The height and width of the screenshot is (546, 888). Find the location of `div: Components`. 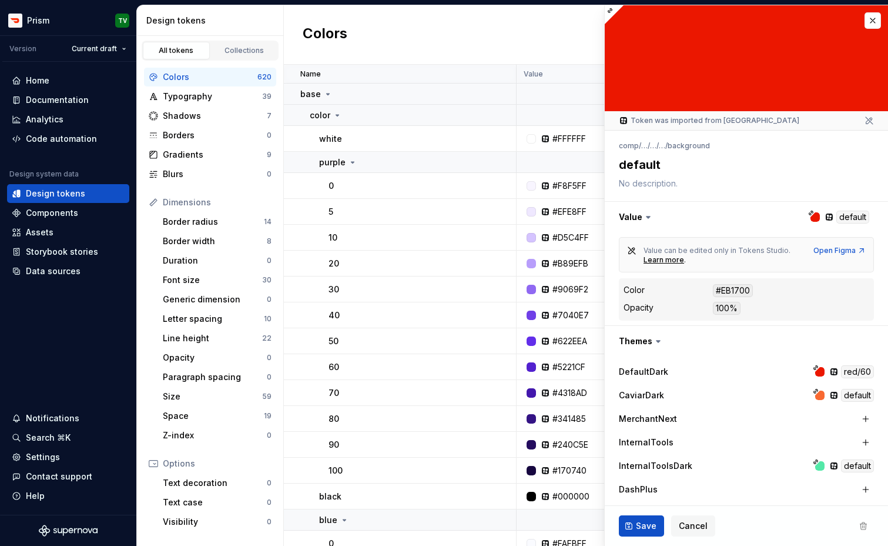

div: Components is located at coordinates (52, 213).